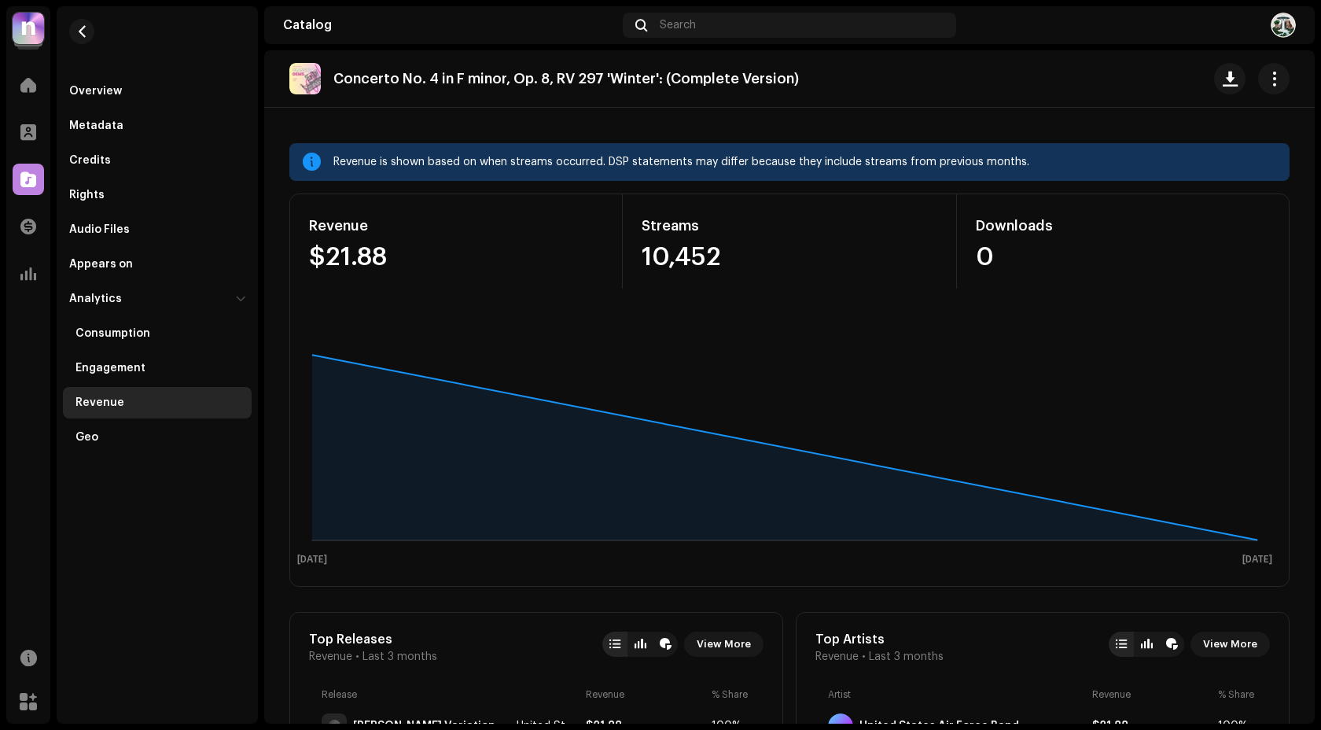  I want to click on div: Streams, so click(788, 226).